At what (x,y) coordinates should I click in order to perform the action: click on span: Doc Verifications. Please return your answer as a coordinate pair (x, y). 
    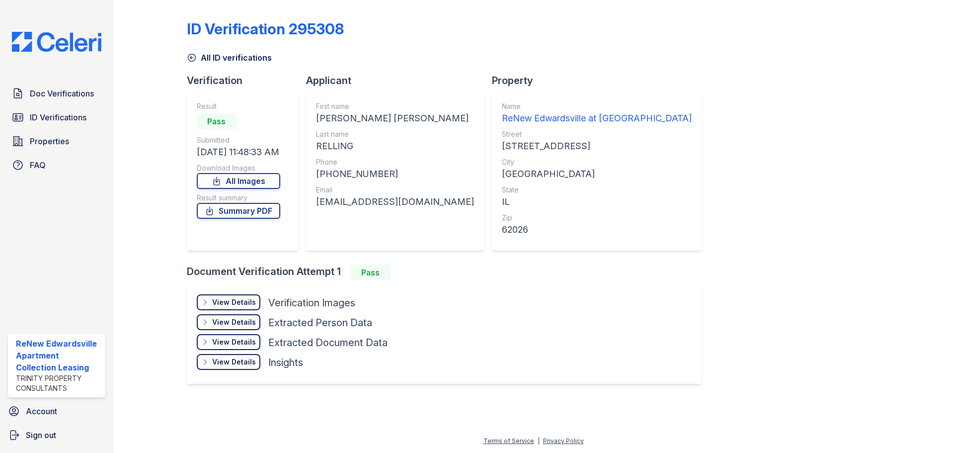
    Looking at the image, I should click on (62, 93).